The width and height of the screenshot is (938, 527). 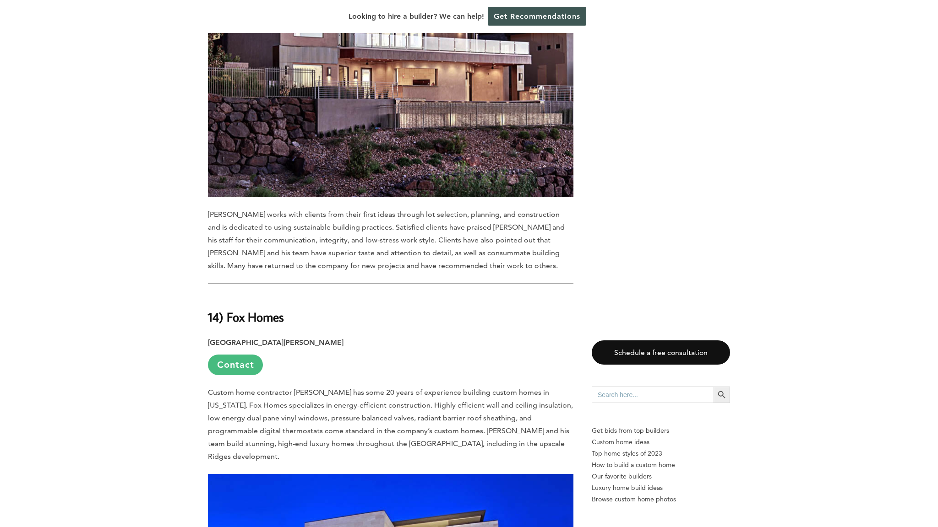 I want to click on a: Luxury home build ideas, so click(x=661, y=488).